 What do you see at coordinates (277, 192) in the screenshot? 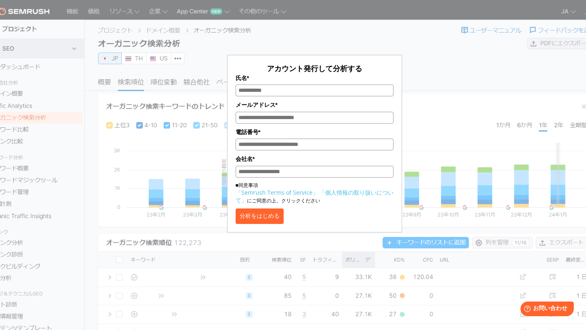
I see `a: 「Semrush Terms of Service」` at bounding box center [277, 192].